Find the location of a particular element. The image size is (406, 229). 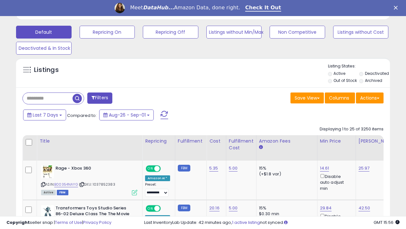

div: Repricing is located at coordinates (159, 141).